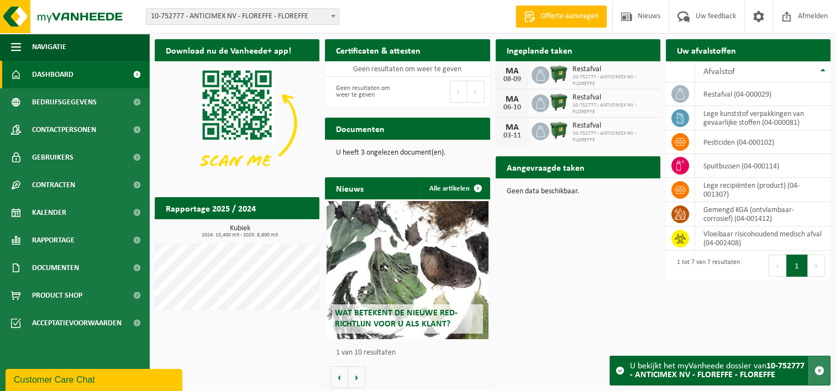 This screenshot has height=391, width=836. I want to click on span: Acceptatievoorwaarden, so click(77, 323).